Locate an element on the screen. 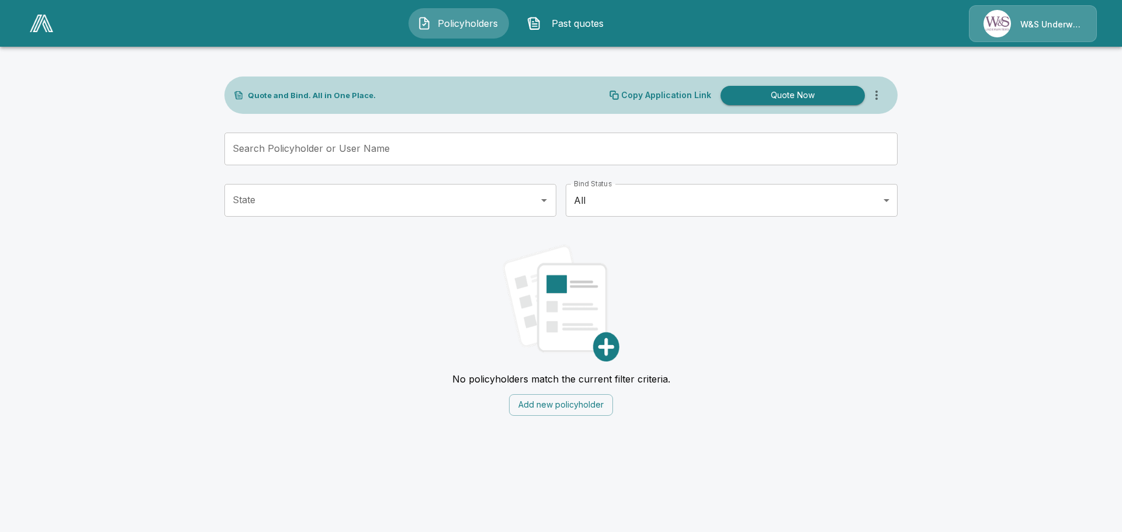 This screenshot has height=532, width=1122. img: Past quotes Icon is located at coordinates (534, 23).